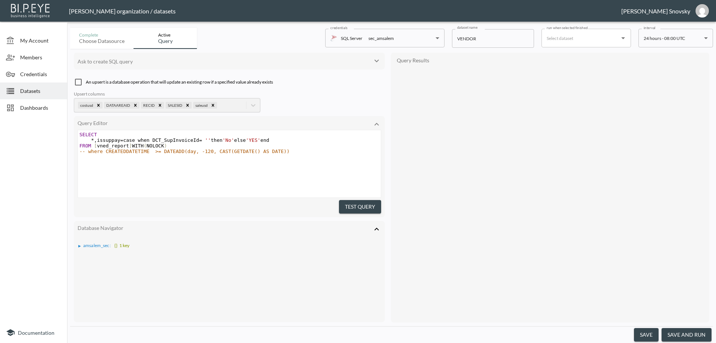 This screenshot has height=343, width=716. What do you see at coordinates (165, 41) in the screenshot?
I see `div: Query` at bounding box center [165, 41].